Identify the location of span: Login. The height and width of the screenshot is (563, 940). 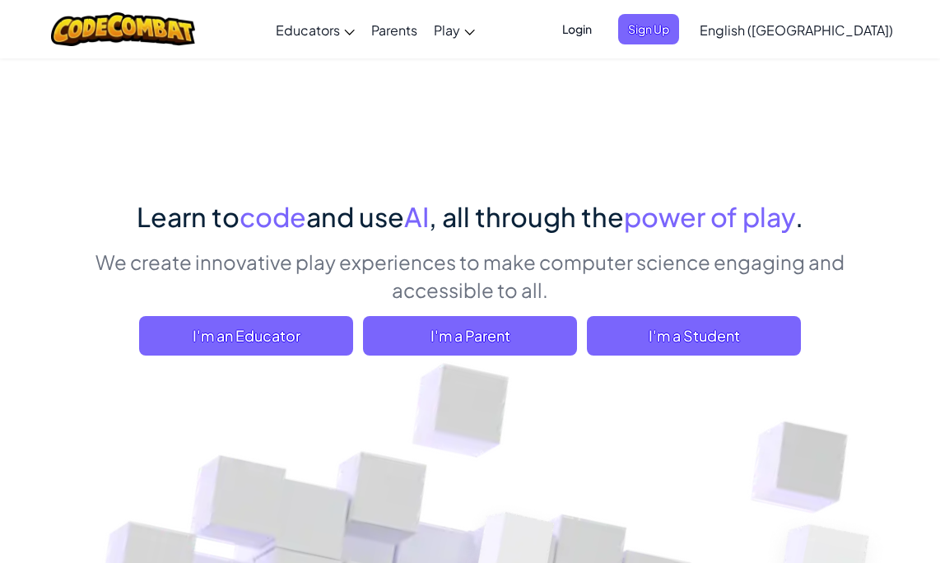
(577, 29).